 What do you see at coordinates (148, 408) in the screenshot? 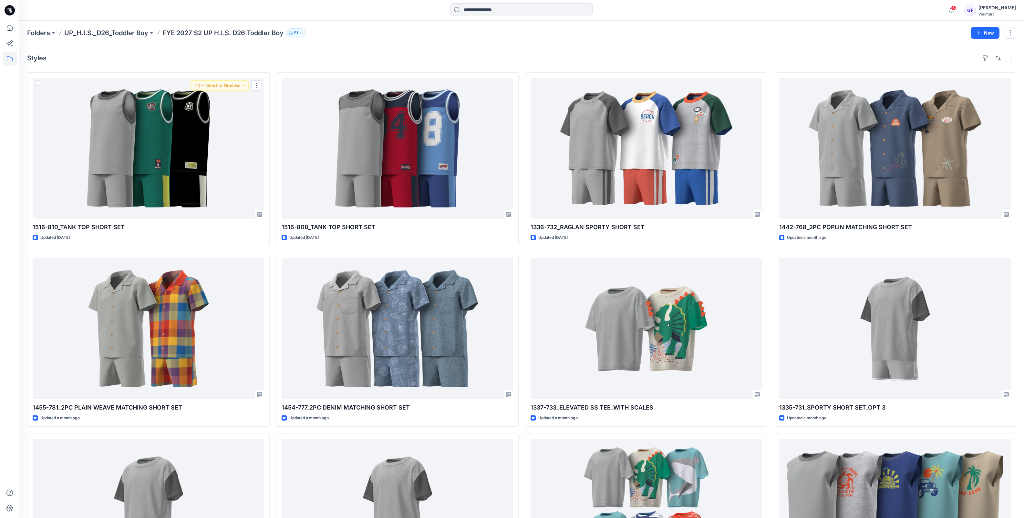
I see `p: 1455-781_2PC PLAIN WEAVE MATCHING SHORT SET` at bounding box center [148, 408].